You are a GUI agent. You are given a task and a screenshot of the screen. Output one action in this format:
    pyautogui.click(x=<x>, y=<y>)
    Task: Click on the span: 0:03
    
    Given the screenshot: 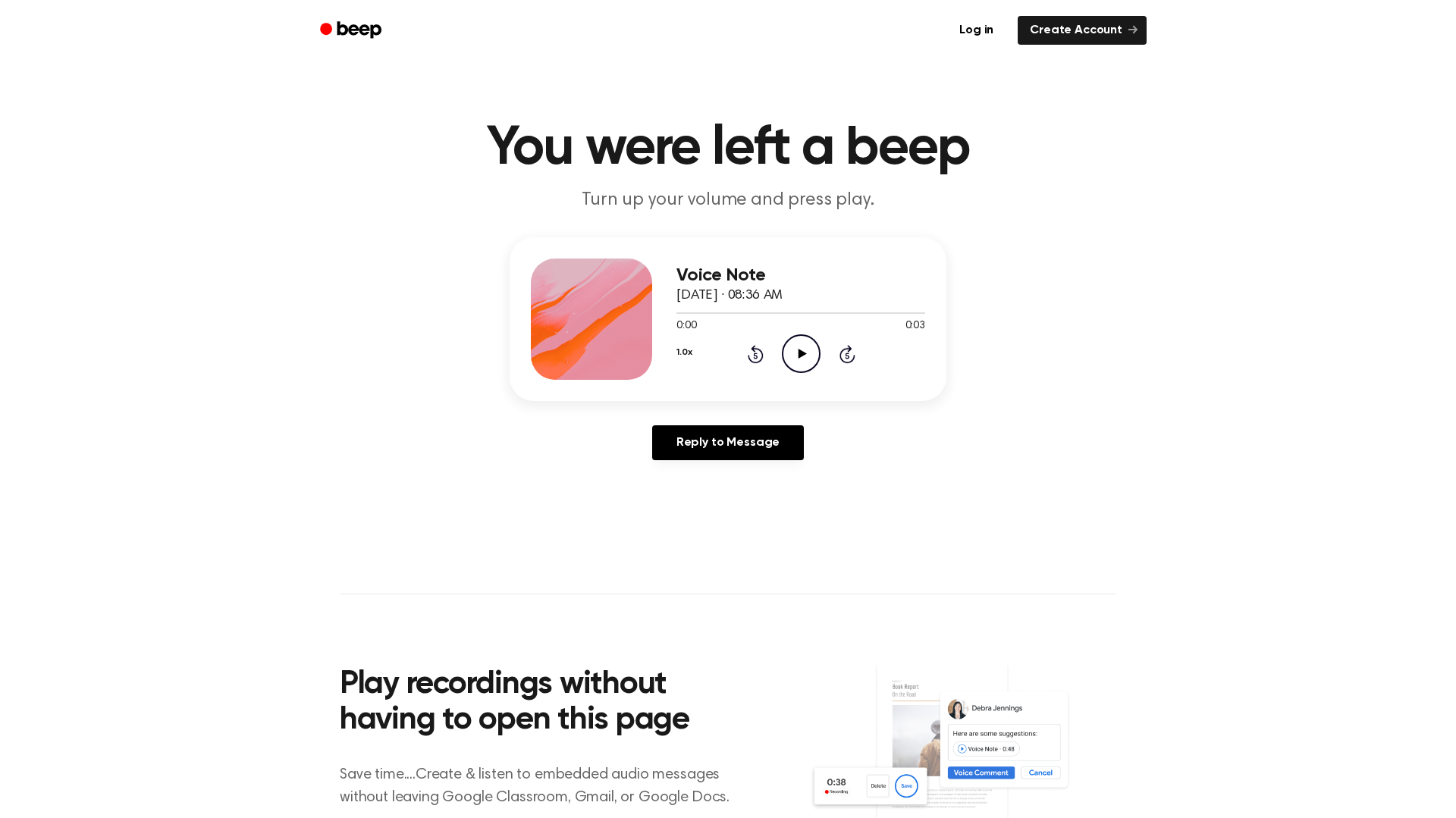 What is the action you would take?
    pyautogui.click(x=915, y=326)
    